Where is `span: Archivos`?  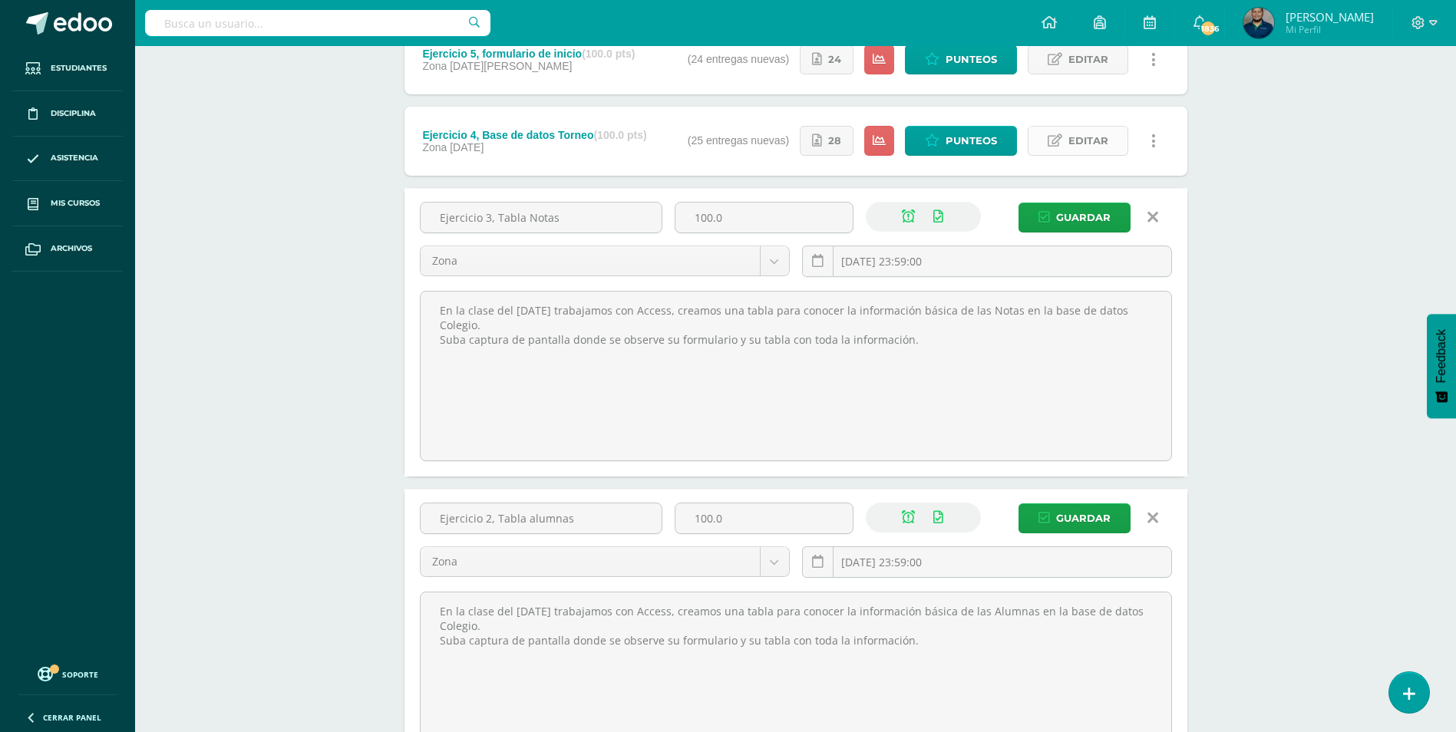 span: Archivos is located at coordinates (71, 249).